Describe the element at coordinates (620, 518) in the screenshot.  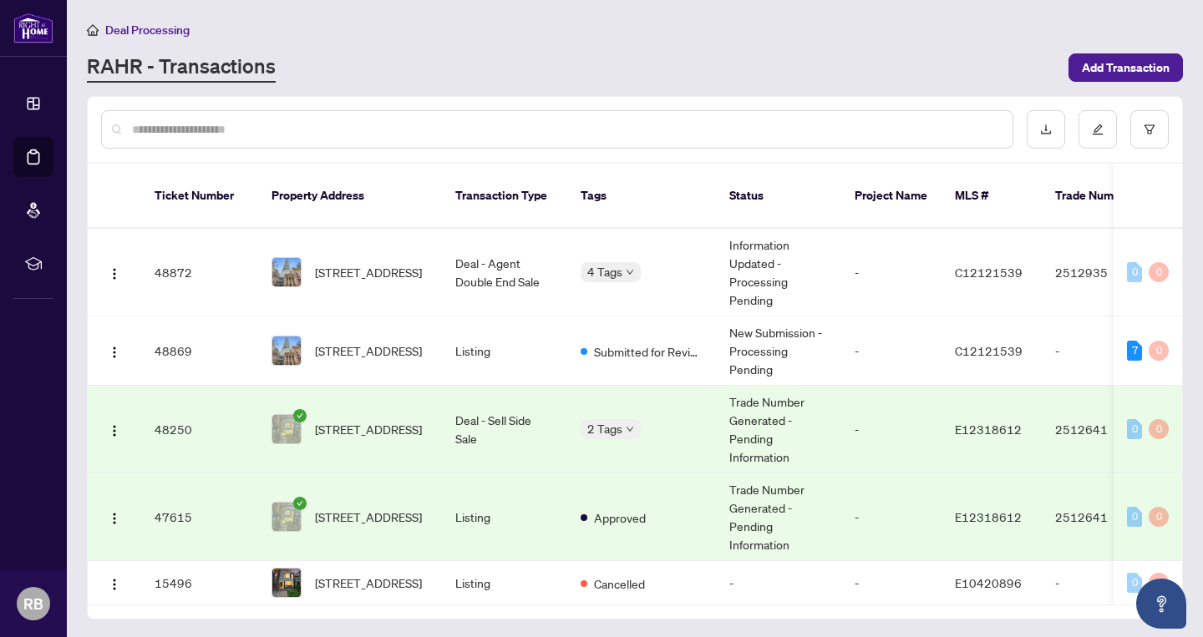
I see `span: Approved` at that location.